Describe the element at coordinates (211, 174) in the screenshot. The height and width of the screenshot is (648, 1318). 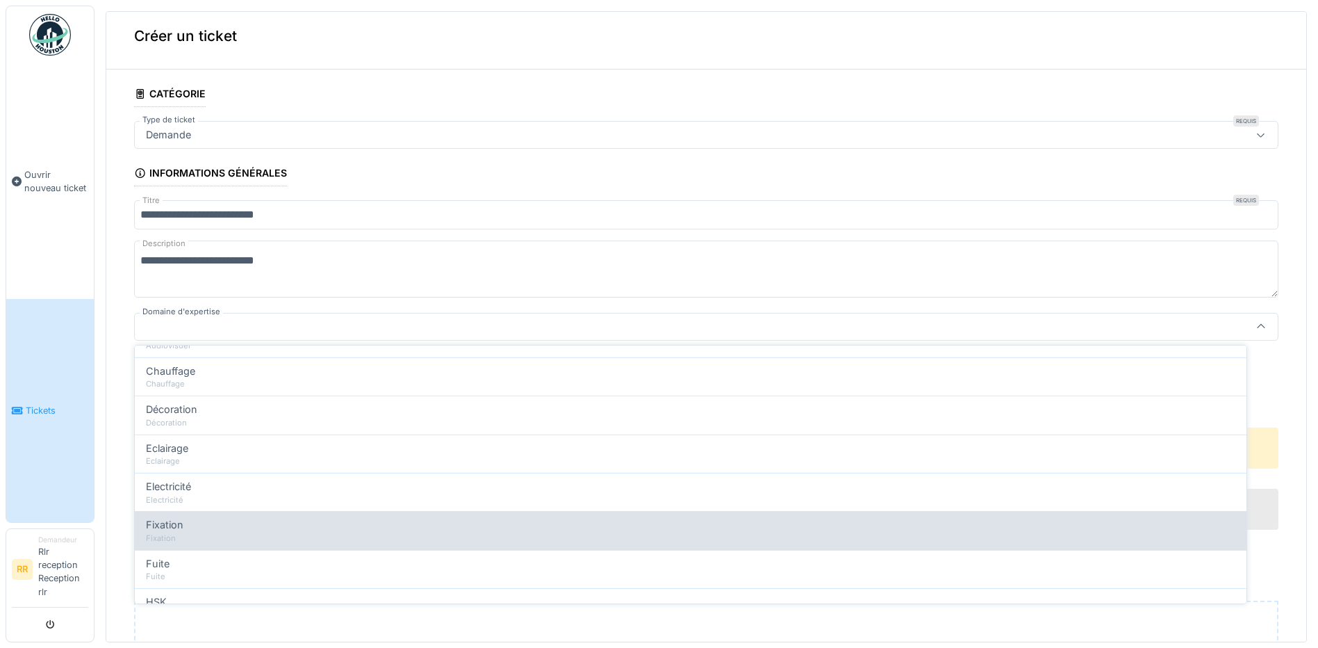
I see `div: Informations générales` at that location.